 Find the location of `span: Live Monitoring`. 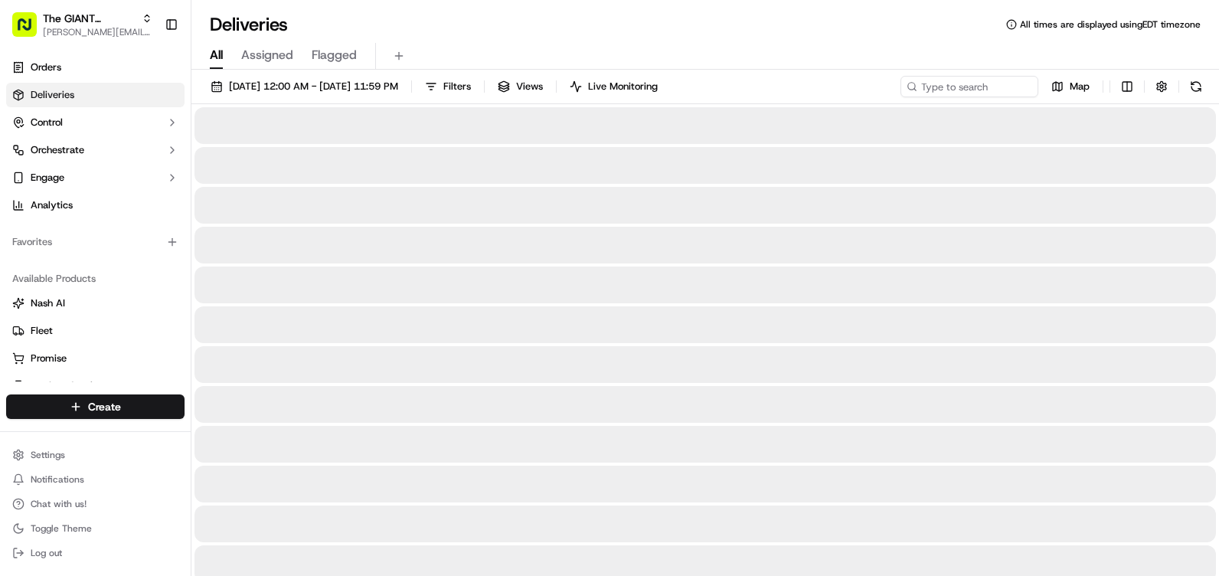

span: Live Monitoring is located at coordinates (623, 87).